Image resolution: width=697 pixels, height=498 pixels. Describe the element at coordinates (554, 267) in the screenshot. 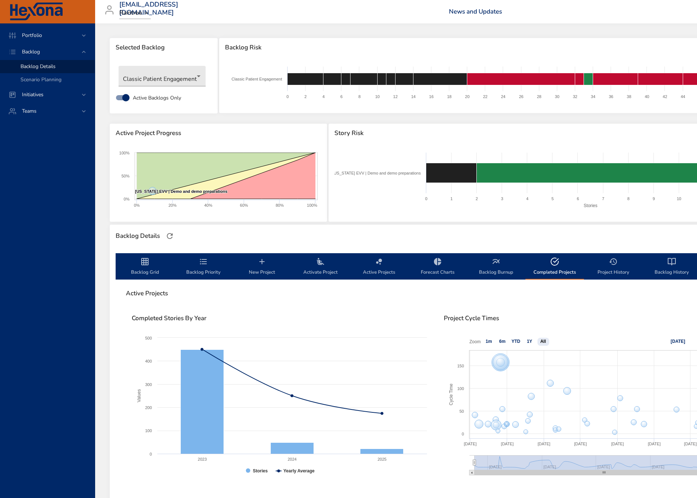

I see `span: Completed Projects` at that location.